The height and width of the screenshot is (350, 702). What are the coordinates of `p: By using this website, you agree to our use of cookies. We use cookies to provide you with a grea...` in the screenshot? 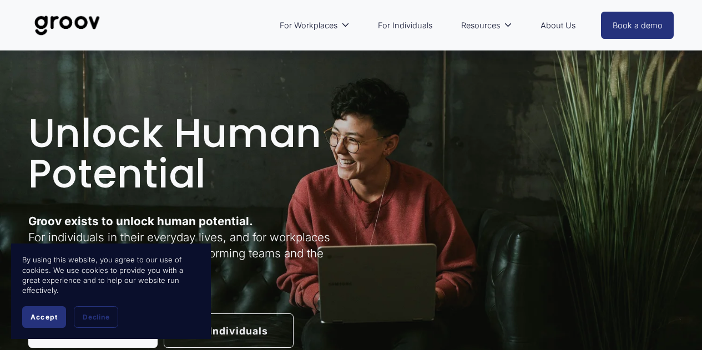 It's located at (111, 275).